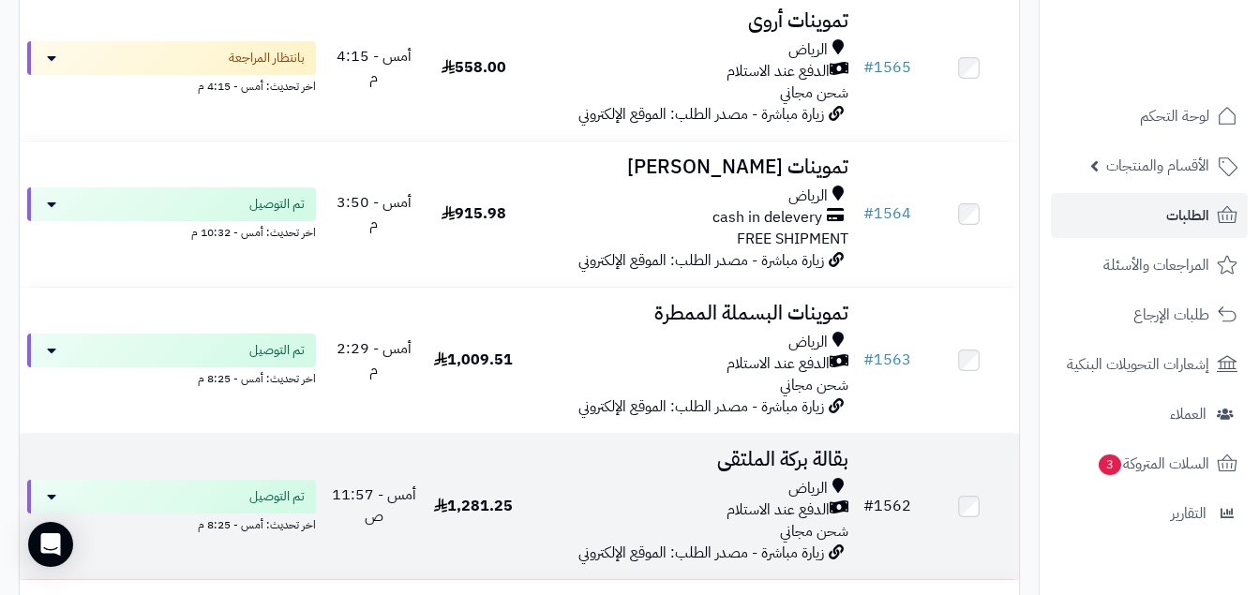 This screenshot has width=1259, height=595. Describe the element at coordinates (1174, 116) in the screenshot. I see `span: لوحة التحكم` at that location.